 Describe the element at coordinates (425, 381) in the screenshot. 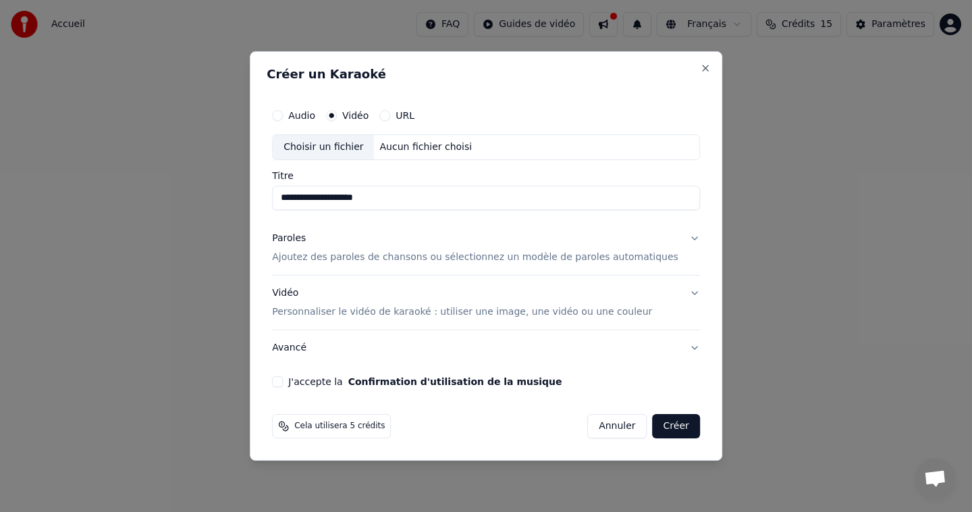

I see `label: J'accepte la` at that location.